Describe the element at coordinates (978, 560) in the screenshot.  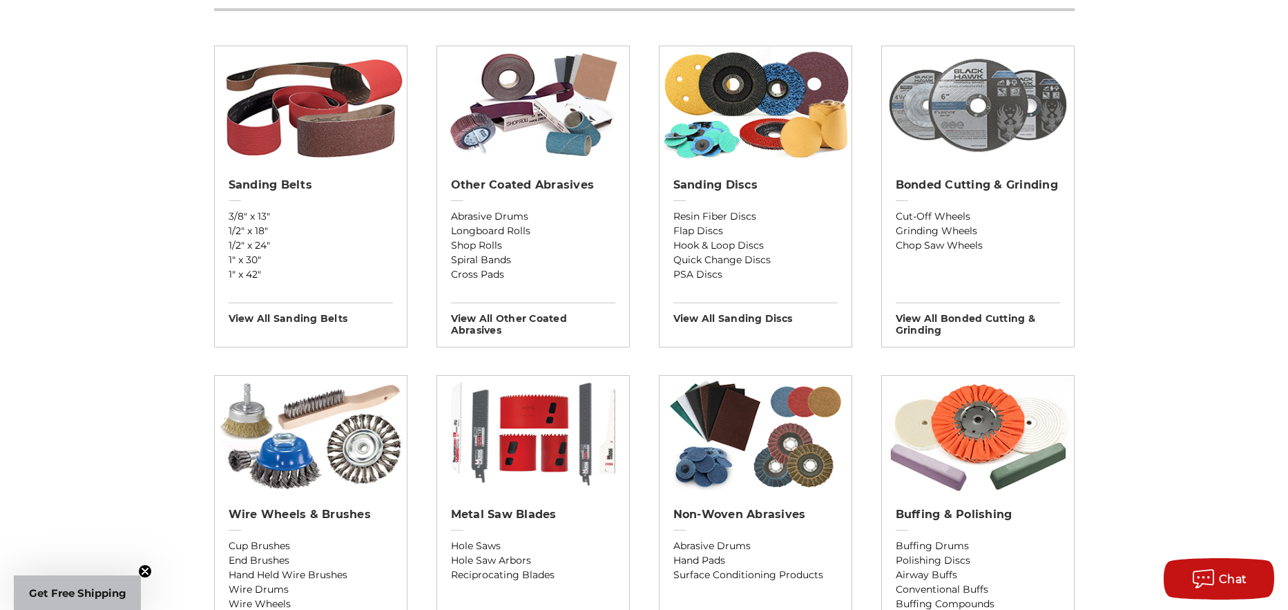
I see `a: Polishing Discs` at that location.